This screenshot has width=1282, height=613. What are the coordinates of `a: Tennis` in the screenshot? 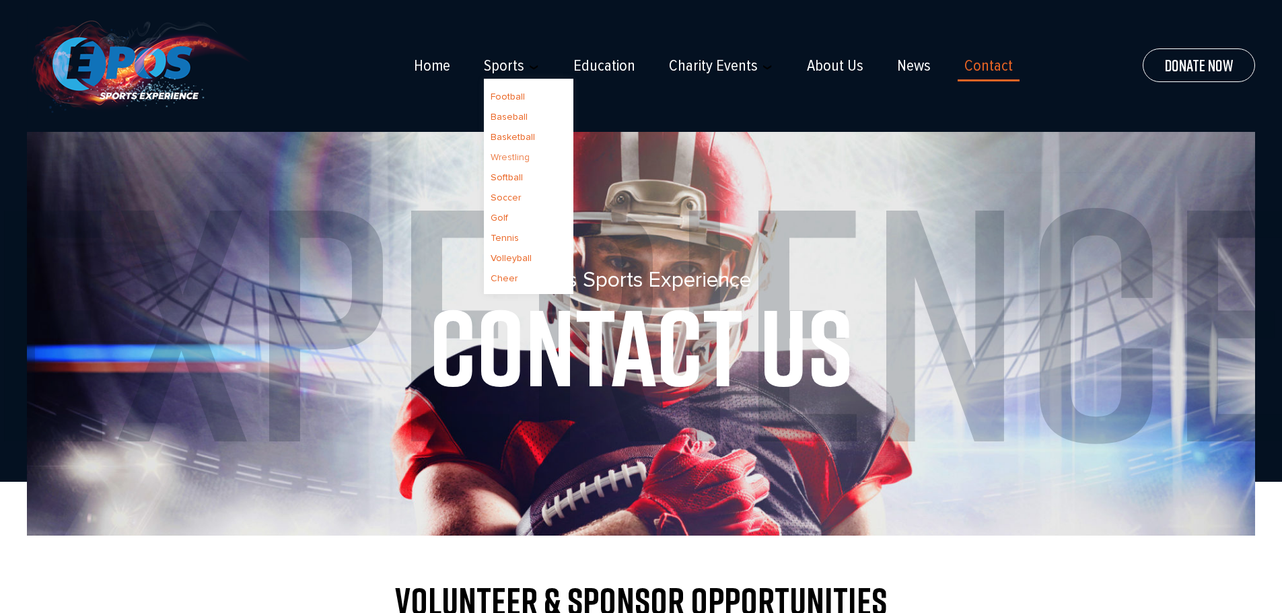 It's located at (505, 238).